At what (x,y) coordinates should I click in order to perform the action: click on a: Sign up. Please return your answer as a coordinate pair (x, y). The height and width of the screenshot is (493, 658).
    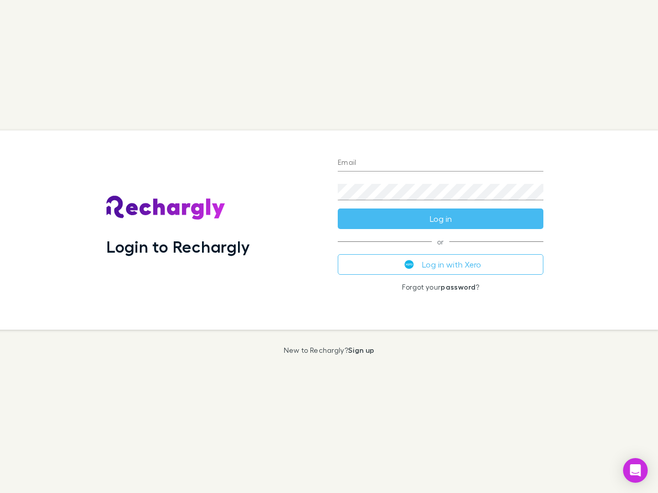
    Looking at the image, I should click on (361, 350).